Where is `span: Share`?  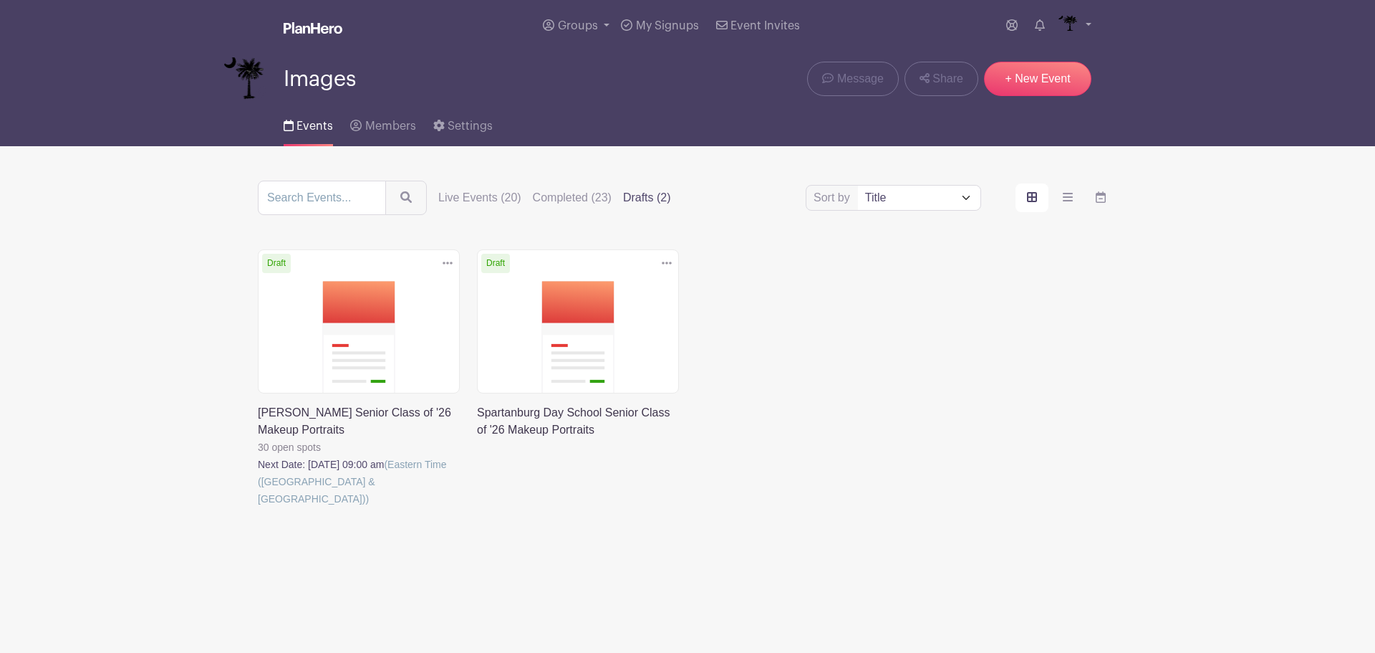
span: Share is located at coordinates (948, 79).